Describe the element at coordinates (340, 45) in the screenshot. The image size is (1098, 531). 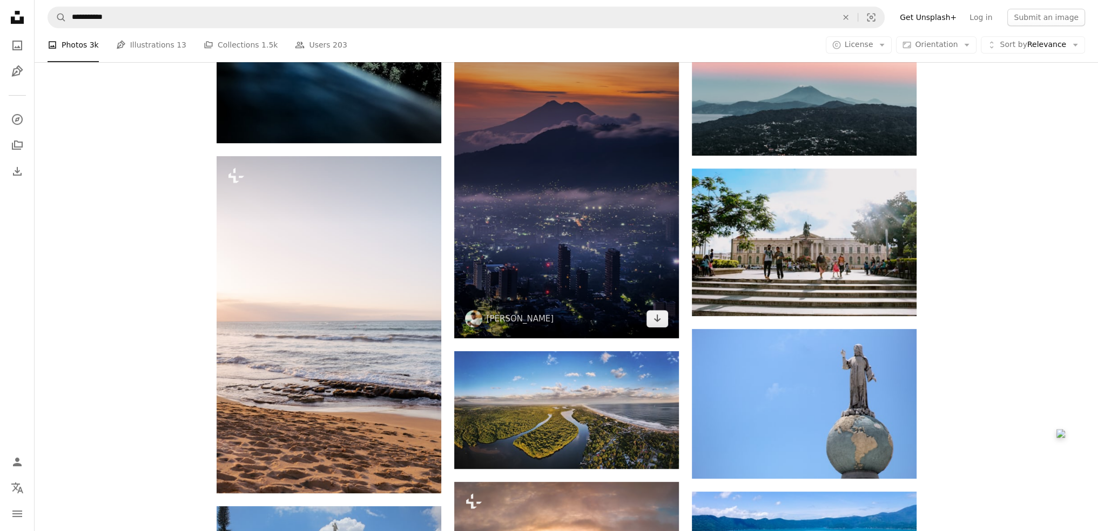
I see `span: 203` at that location.